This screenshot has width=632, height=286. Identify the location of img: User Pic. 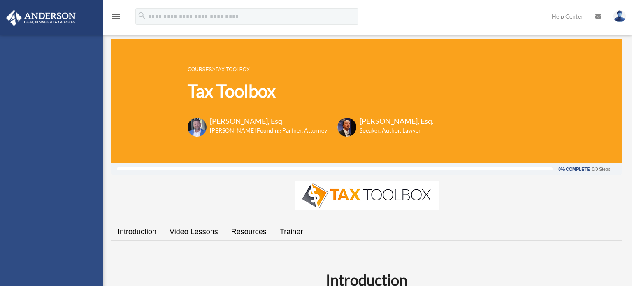
(619, 16).